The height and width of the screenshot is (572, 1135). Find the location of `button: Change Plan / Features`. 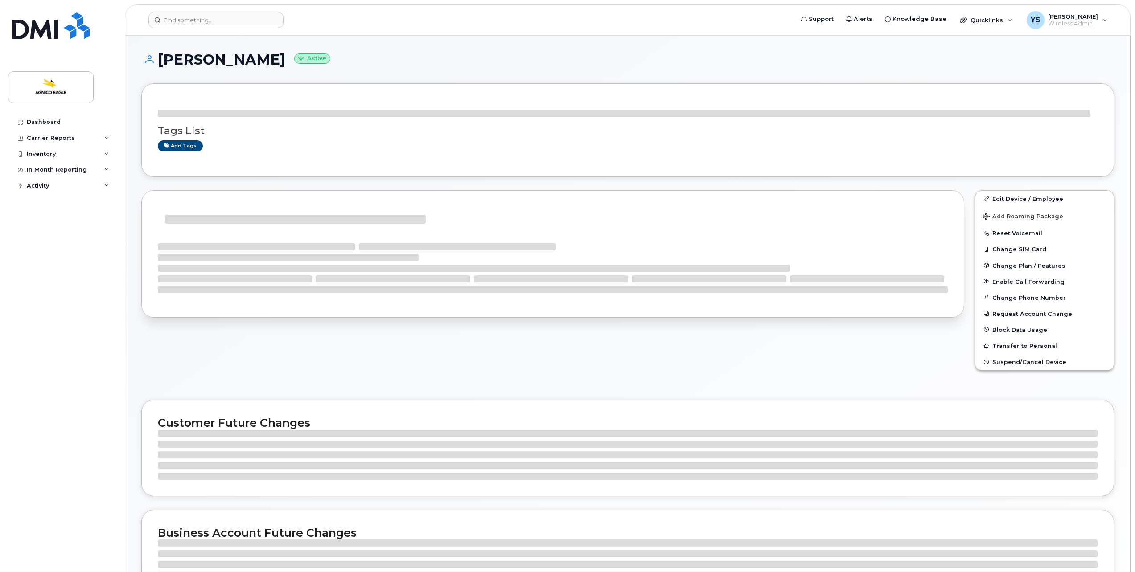

button: Change Plan / Features is located at coordinates (1044, 266).